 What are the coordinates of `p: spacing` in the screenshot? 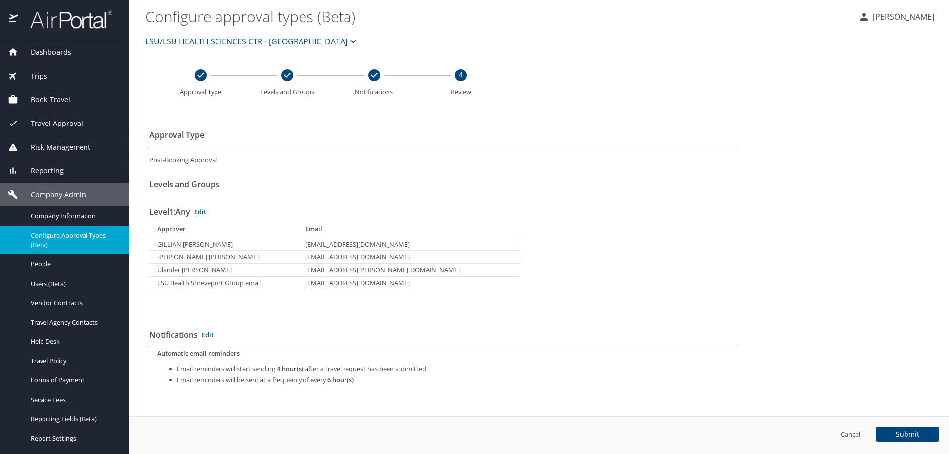 It's located at (444, 312).